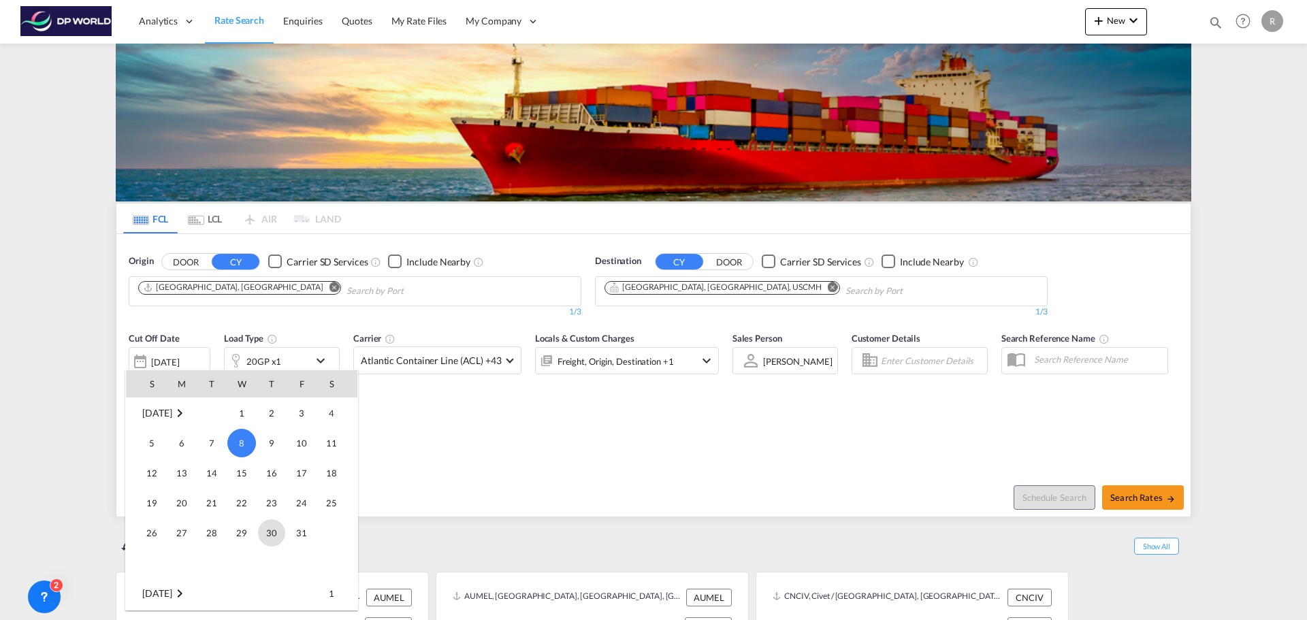 The width and height of the screenshot is (1307, 620). What do you see at coordinates (337, 443) in the screenshot?
I see `td: Saturday October 11 2025` at bounding box center [337, 443].